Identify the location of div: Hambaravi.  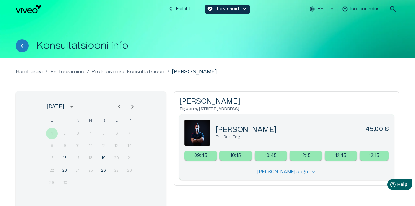
(29, 72).